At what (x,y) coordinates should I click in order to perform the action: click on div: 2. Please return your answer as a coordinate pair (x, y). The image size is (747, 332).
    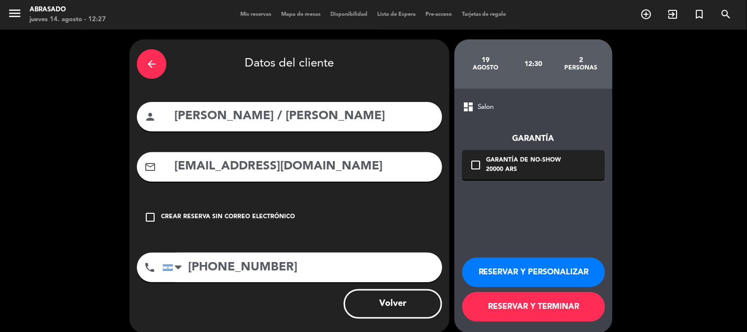
    Looking at the image, I should click on (581, 60).